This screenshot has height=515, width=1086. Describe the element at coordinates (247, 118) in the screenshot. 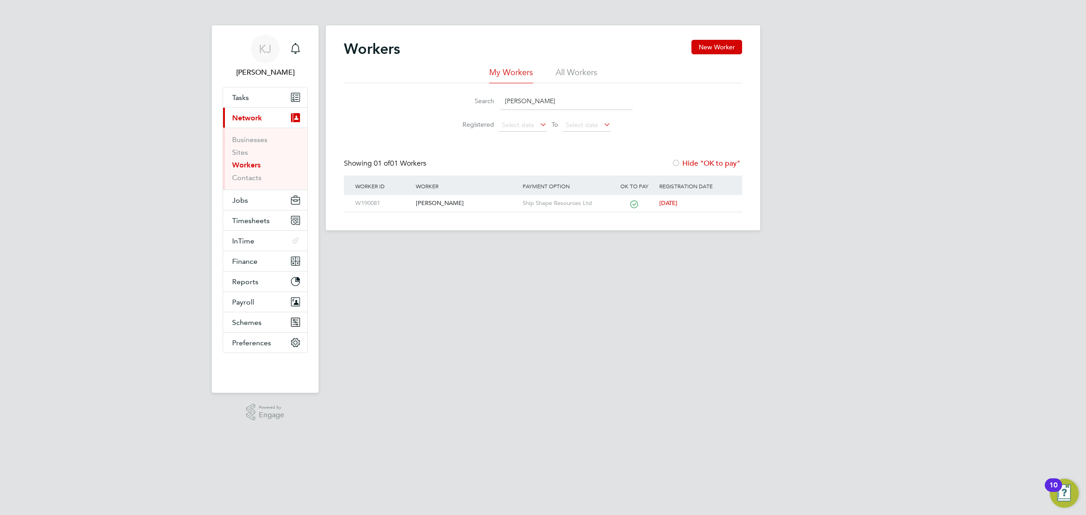

I see `span: Network` at that location.